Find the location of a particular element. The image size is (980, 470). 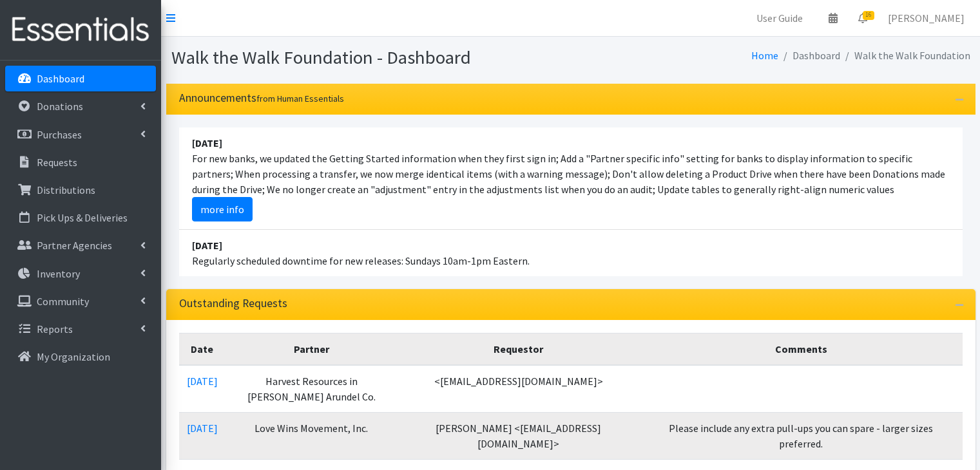

a: 16 is located at coordinates (862, 18).